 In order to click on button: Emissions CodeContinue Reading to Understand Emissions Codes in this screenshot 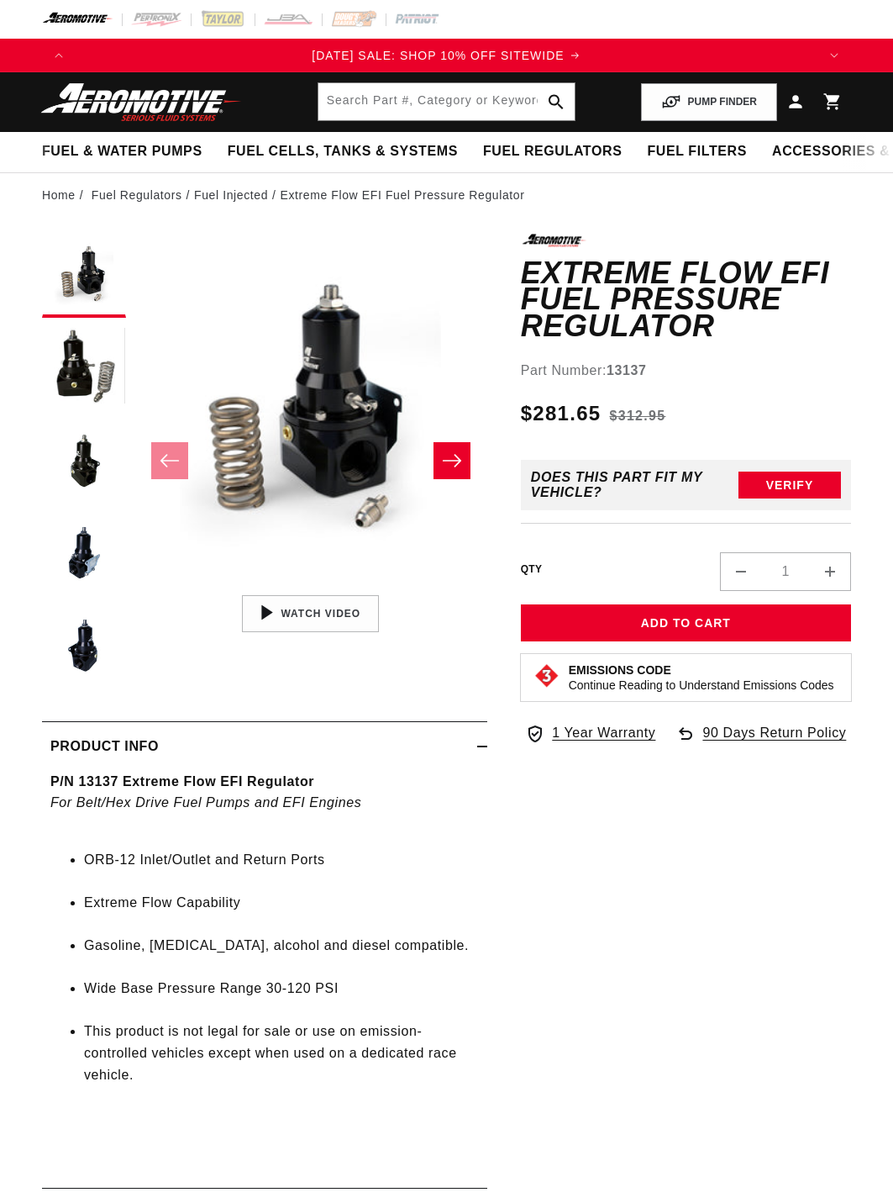, I will do `click(702, 677)`.